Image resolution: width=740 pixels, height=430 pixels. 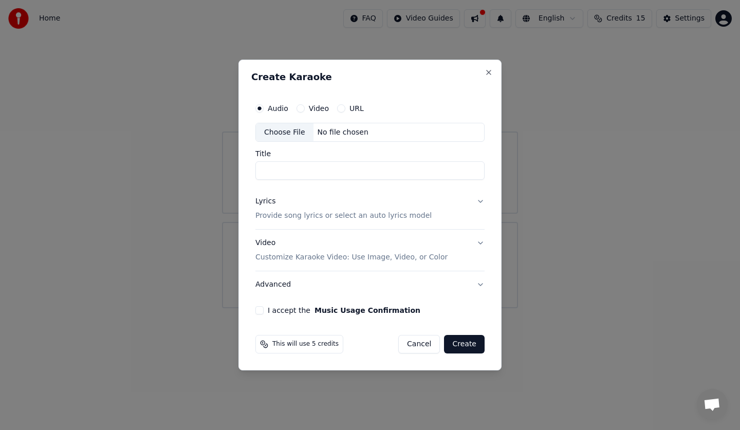 What do you see at coordinates (352, 251) in the screenshot?
I see `div: Video` at bounding box center [352, 251].